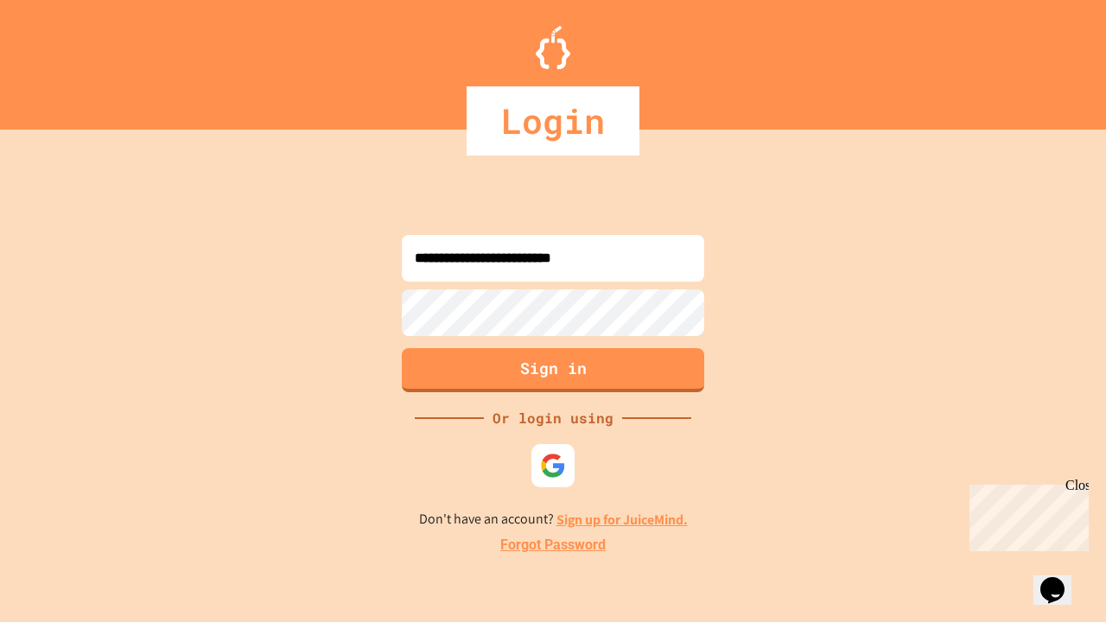  What do you see at coordinates (553, 545) in the screenshot?
I see `a: Forgot Password` at bounding box center [553, 545].